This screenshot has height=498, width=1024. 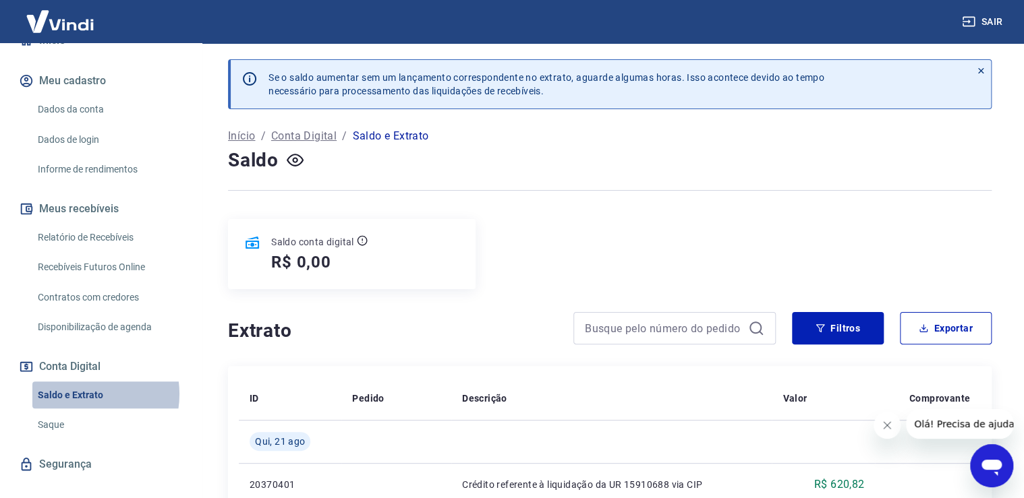 What do you see at coordinates (109, 425) in the screenshot?
I see `a: Saque` at bounding box center [109, 425].